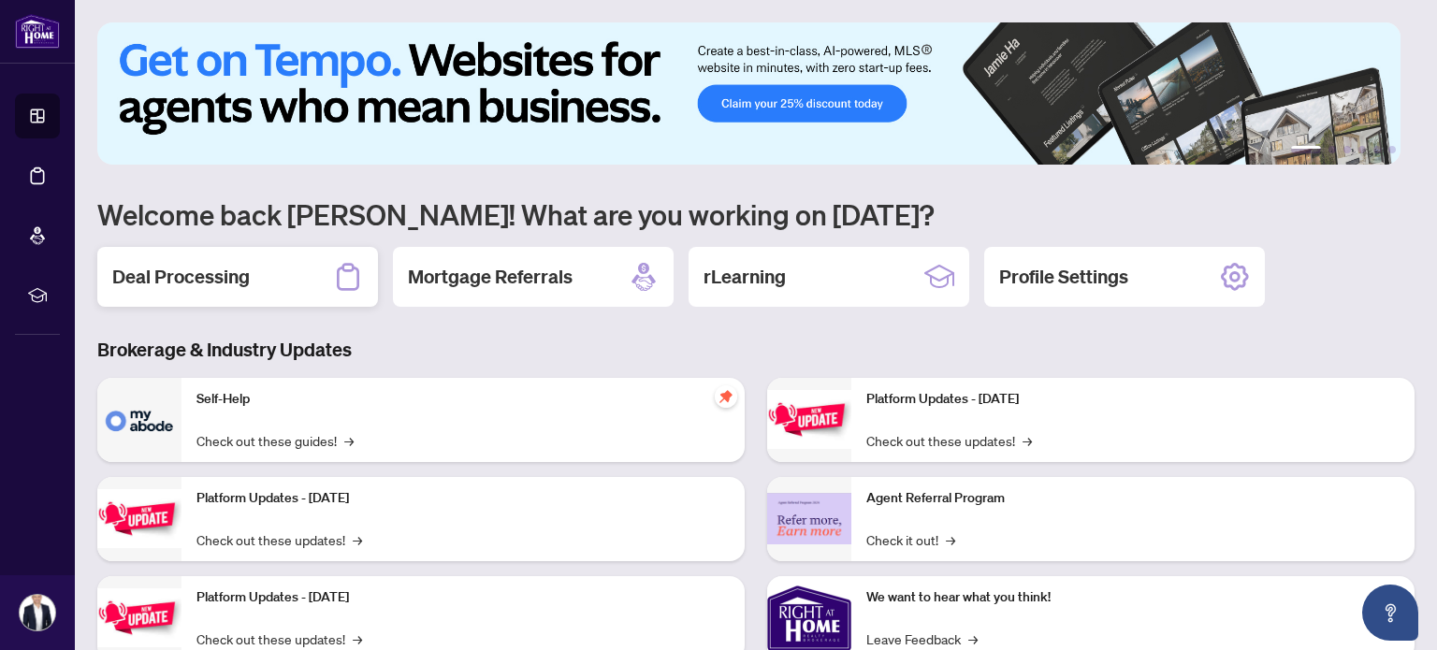 The width and height of the screenshot is (1437, 650). What do you see at coordinates (275, 441) in the screenshot?
I see `a: Check out these guides!→` at bounding box center [275, 441].